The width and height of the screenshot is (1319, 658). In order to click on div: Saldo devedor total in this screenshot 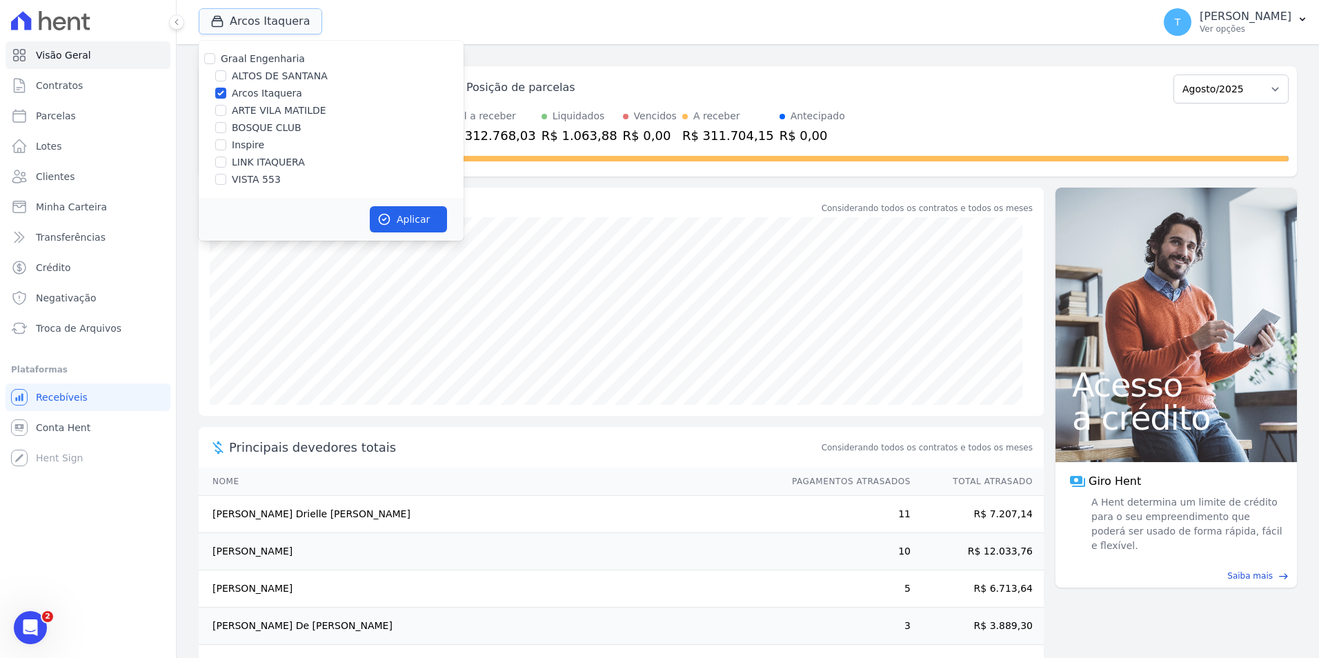, I will do `click(524, 208)`.